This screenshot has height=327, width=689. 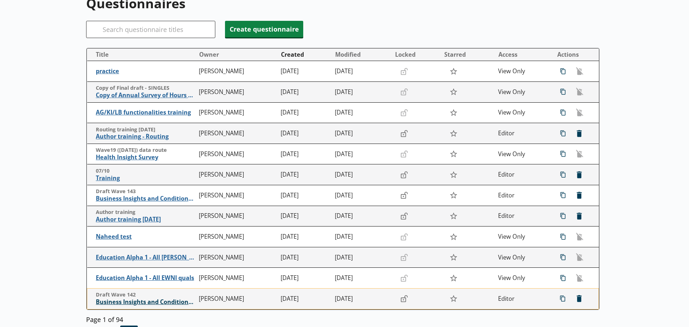 I want to click on button: Starred, so click(x=468, y=55).